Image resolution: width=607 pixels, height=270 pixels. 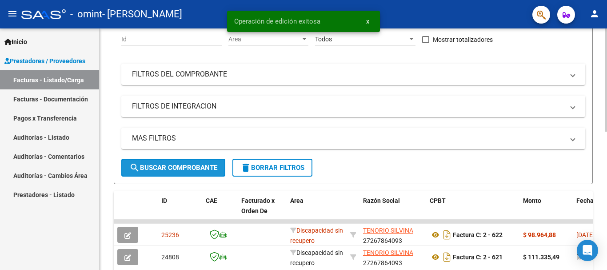 What do you see at coordinates (540, 235) in the screenshot?
I see `strong: $ 98.964,88` at bounding box center [540, 235].